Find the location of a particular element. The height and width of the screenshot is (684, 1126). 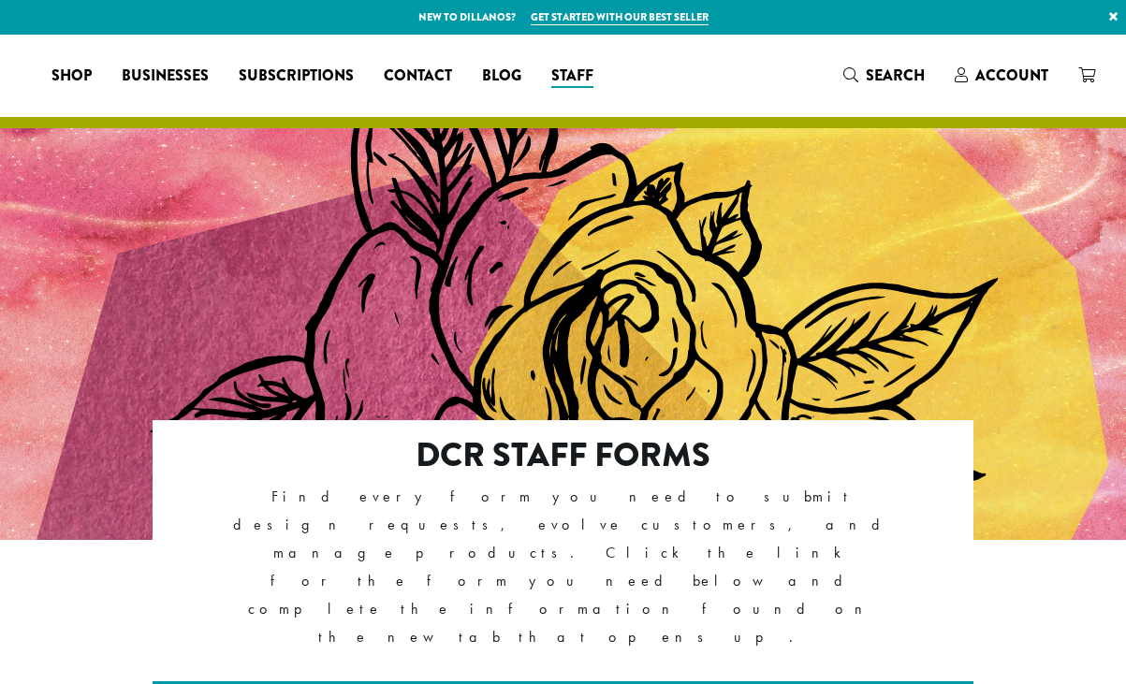

span: Businesses is located at coordinates (165, 76).